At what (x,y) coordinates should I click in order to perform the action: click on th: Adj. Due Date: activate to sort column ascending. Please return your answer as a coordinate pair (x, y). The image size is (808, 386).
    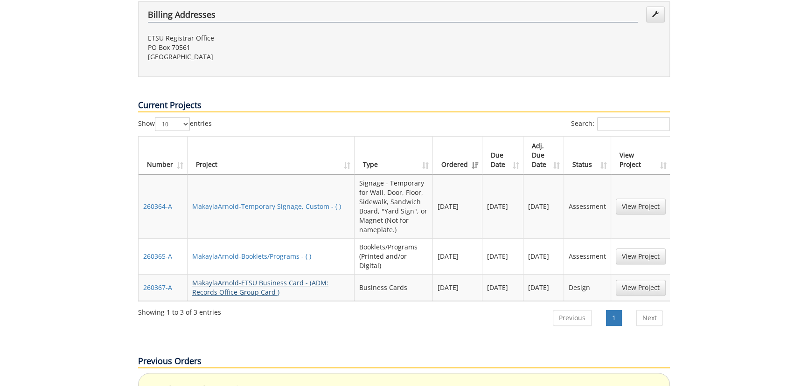
    Looking at the image, I should click on (544, 155).